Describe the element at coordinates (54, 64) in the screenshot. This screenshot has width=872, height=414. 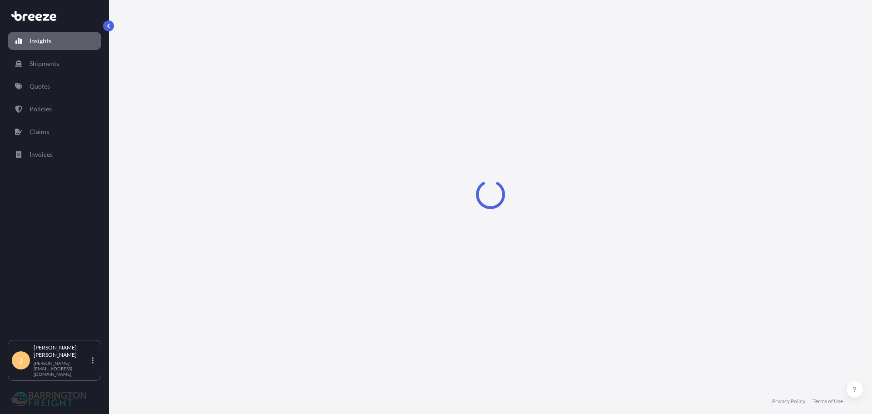
I see `a: Shipments` at that location.